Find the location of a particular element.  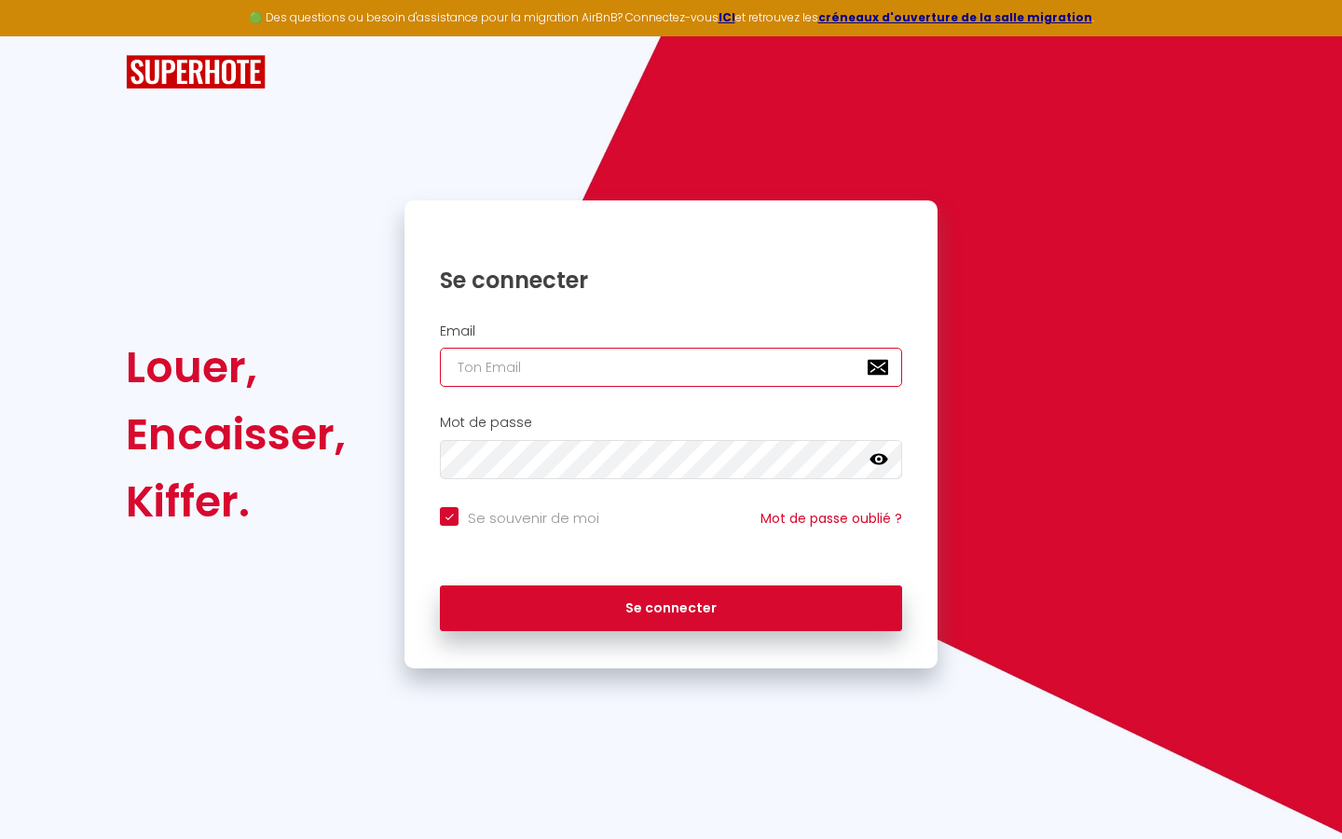

button: Ouvrir le widget de chat LiveChat is located at coordinates (43, 35).